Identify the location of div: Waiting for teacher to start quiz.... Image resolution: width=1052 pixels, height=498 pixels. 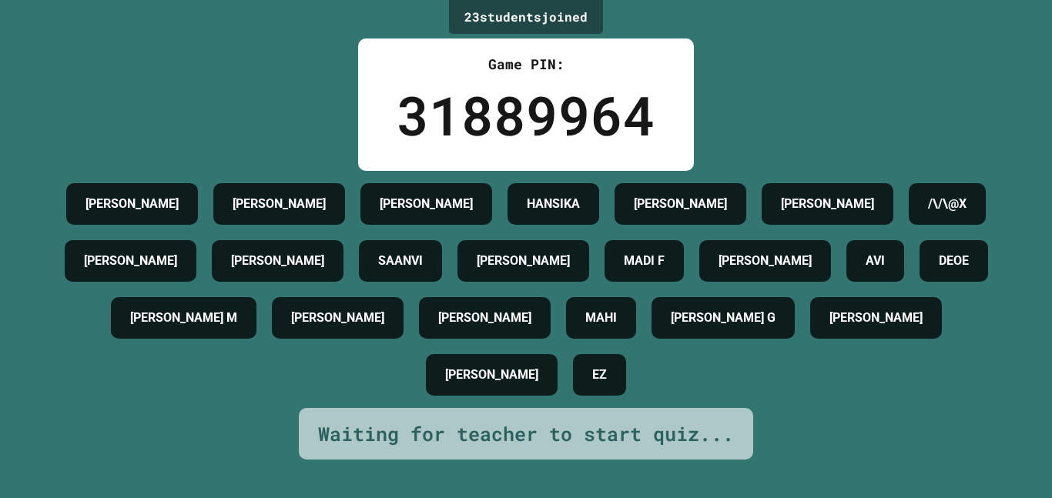
(526, 435).